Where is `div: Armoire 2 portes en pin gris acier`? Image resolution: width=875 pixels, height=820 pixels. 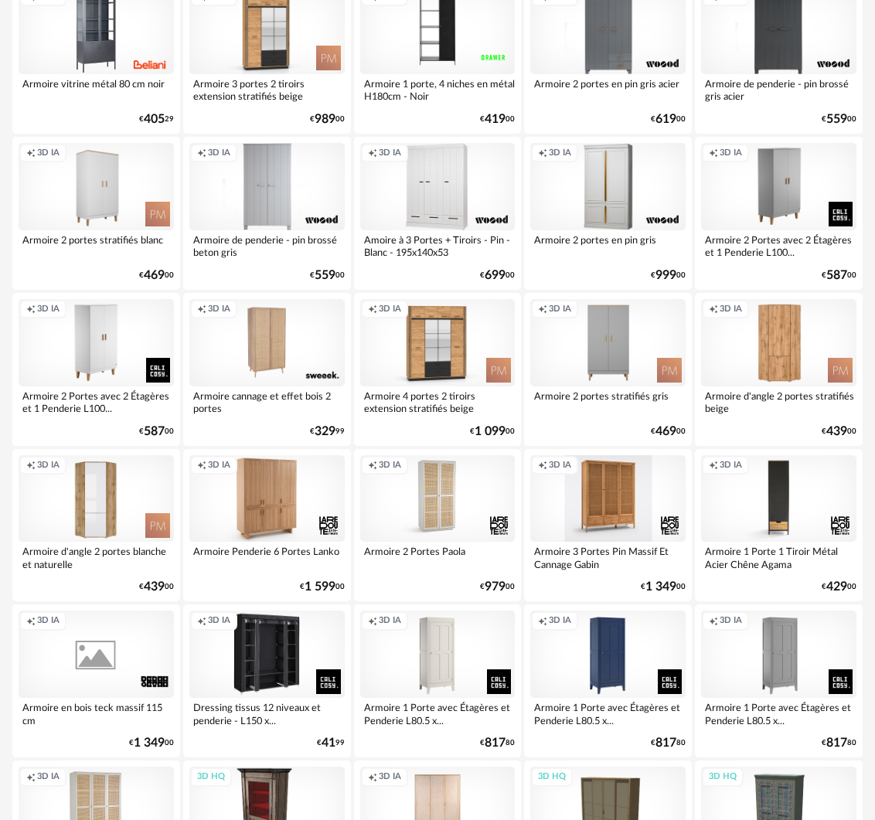
div: Armoire 2 portes en pin gris acier is located at coordinates (608, 90).